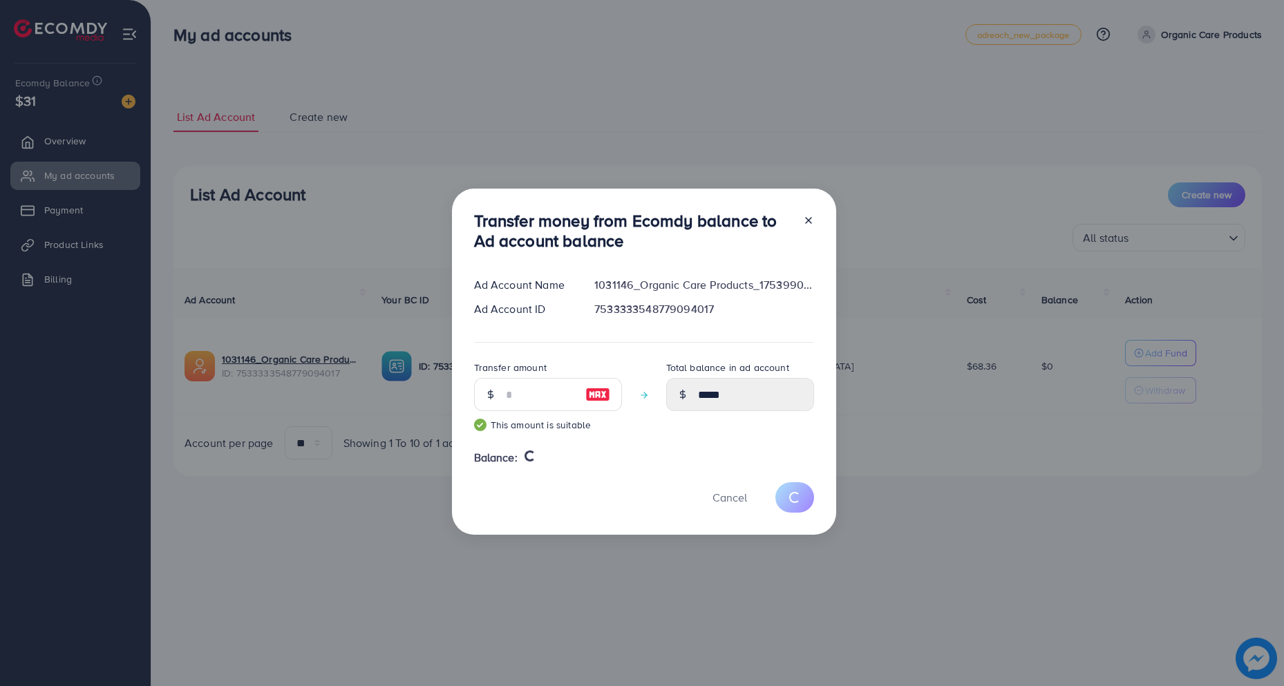 The image size is (1284, 686). What do you see at coordinates (633, 231) in the screenshot?
I see `h3: Transfer money from Ecomdy balance to Ad account balance` at bounding box center [633, 231].